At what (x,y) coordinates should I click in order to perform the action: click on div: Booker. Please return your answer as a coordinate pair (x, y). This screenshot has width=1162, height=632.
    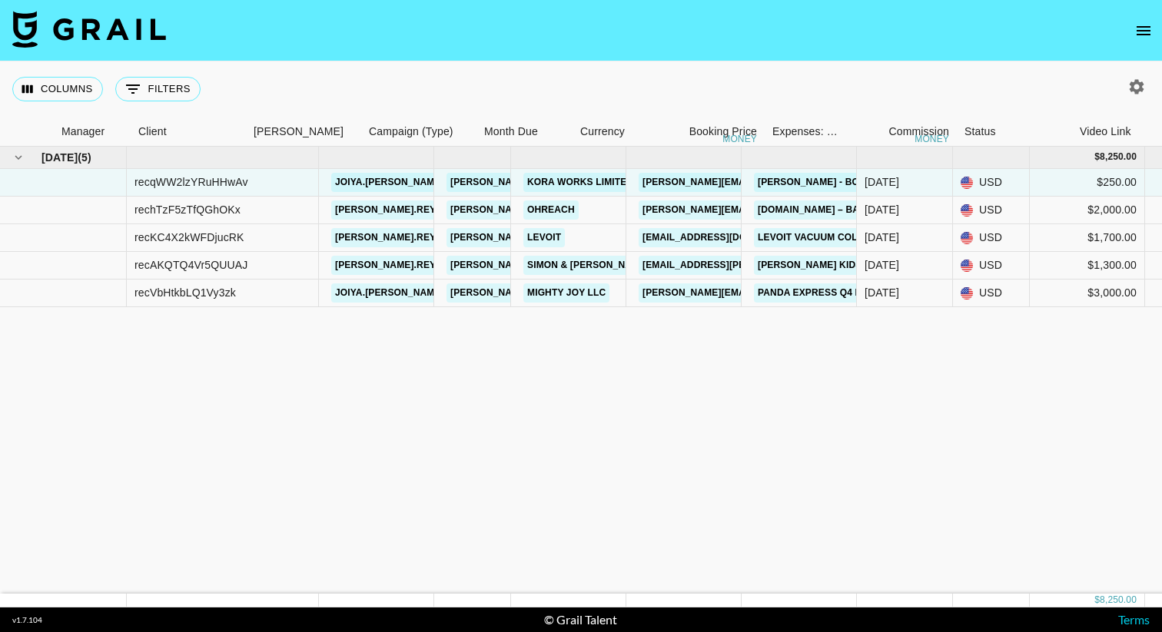
    Looking at the image, I should click on (304, 131).